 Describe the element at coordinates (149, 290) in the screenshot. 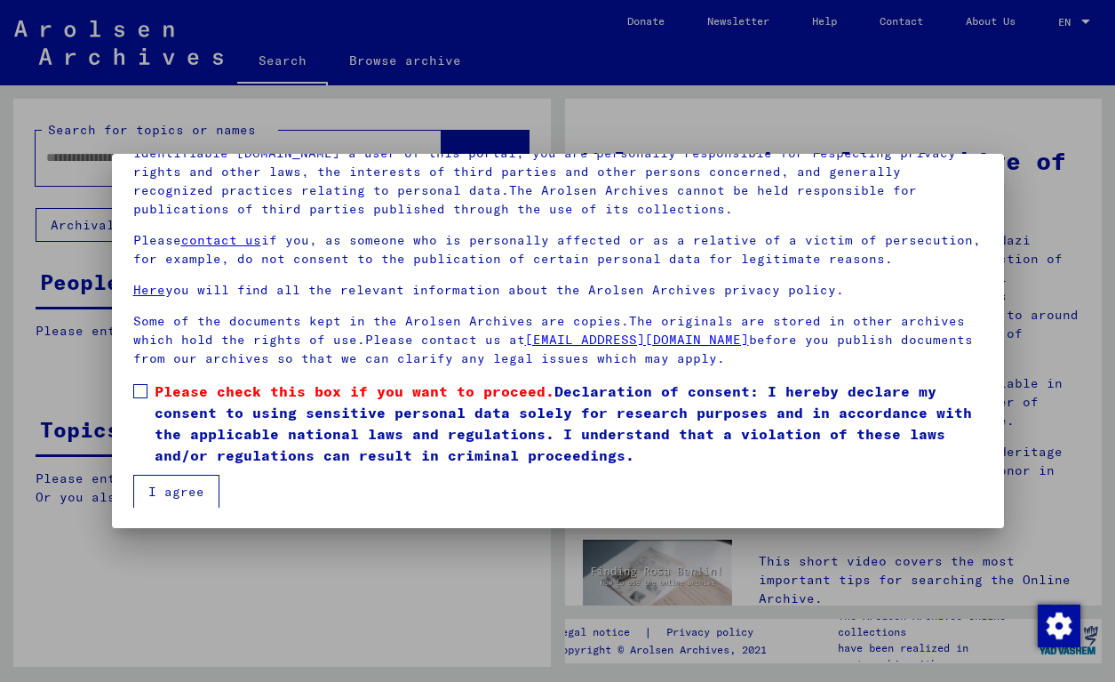

I see `a: Here` at that location.